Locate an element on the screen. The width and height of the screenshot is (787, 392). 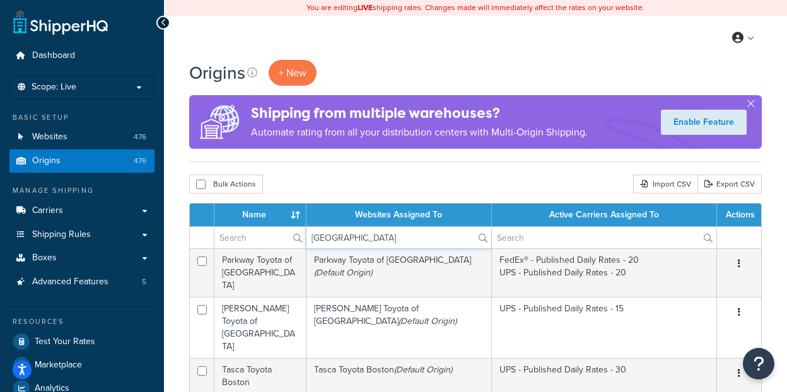
a: ShipperHQ Home is located at coordinates (61, 22).